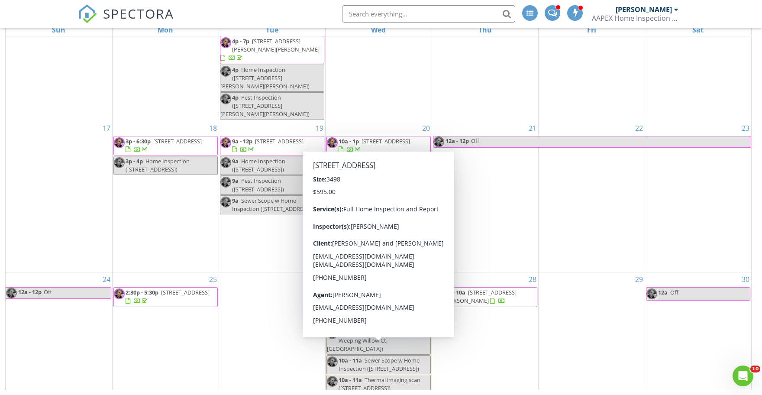  I want to click on td: Go to August 21, 2025, so click(485, 196).